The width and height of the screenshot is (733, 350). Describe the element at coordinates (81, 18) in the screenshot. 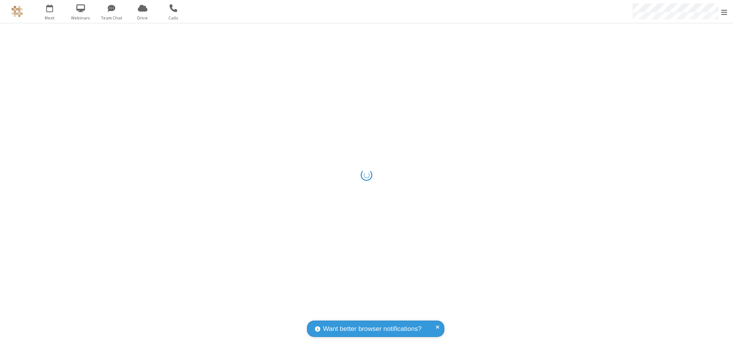

I see `span: Webinars` at that location.